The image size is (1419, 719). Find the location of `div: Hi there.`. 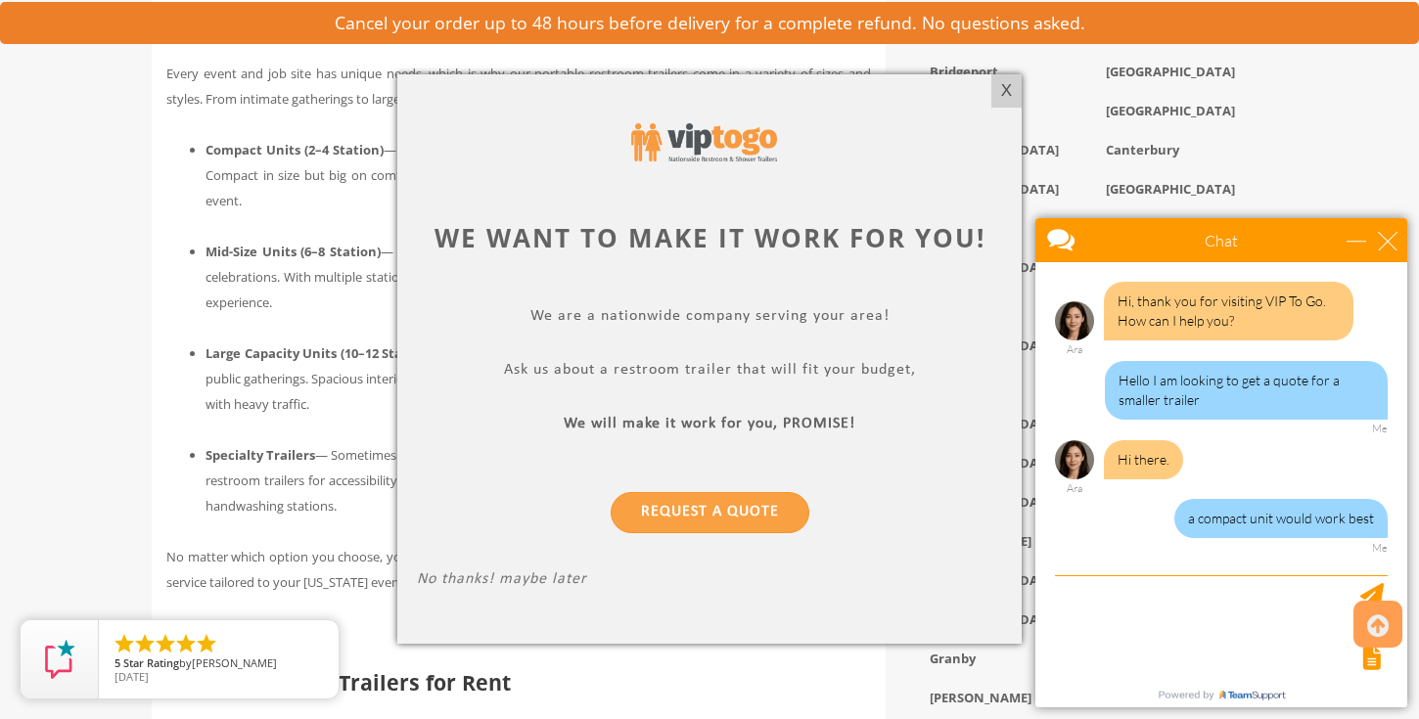

div: Hi there. is located at coordinates (119, 253).